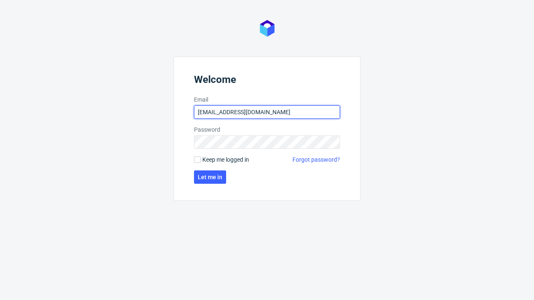 The height and width of the screenshot is (300, 534). Describe the element at coordinates (210, 177) in the screenshot. I see `span: Let me in` at that location.